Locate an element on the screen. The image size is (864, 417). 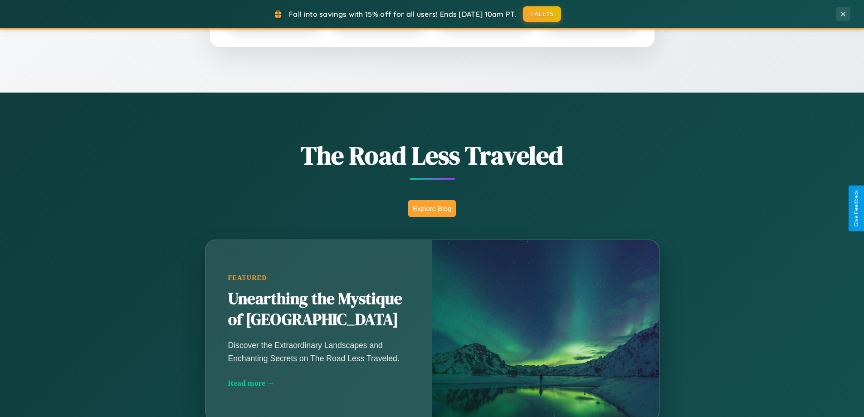
p: Discover the Extraordinary Landscapes and Enchanting Secrets on The Road Less Traveled. is located at coordinates (319, 351).